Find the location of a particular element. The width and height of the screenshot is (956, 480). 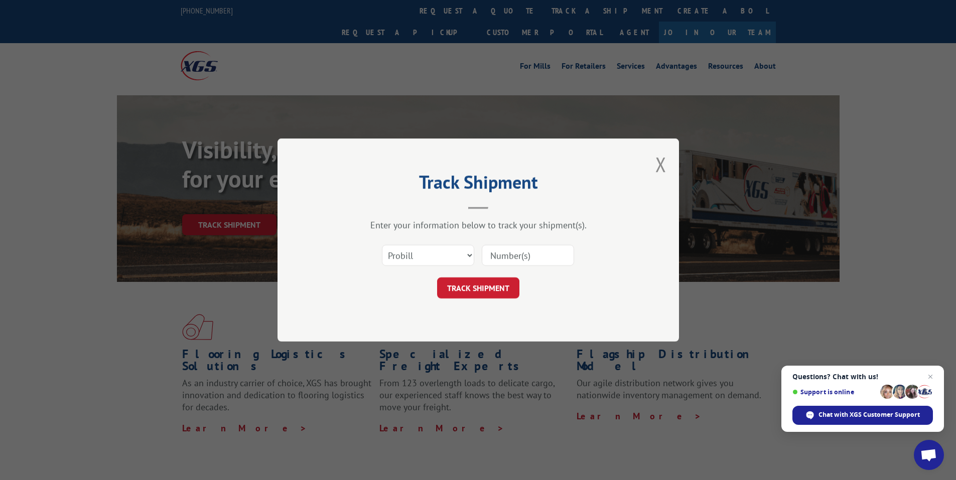

div: Open chat is located at coordinates (929, 455).